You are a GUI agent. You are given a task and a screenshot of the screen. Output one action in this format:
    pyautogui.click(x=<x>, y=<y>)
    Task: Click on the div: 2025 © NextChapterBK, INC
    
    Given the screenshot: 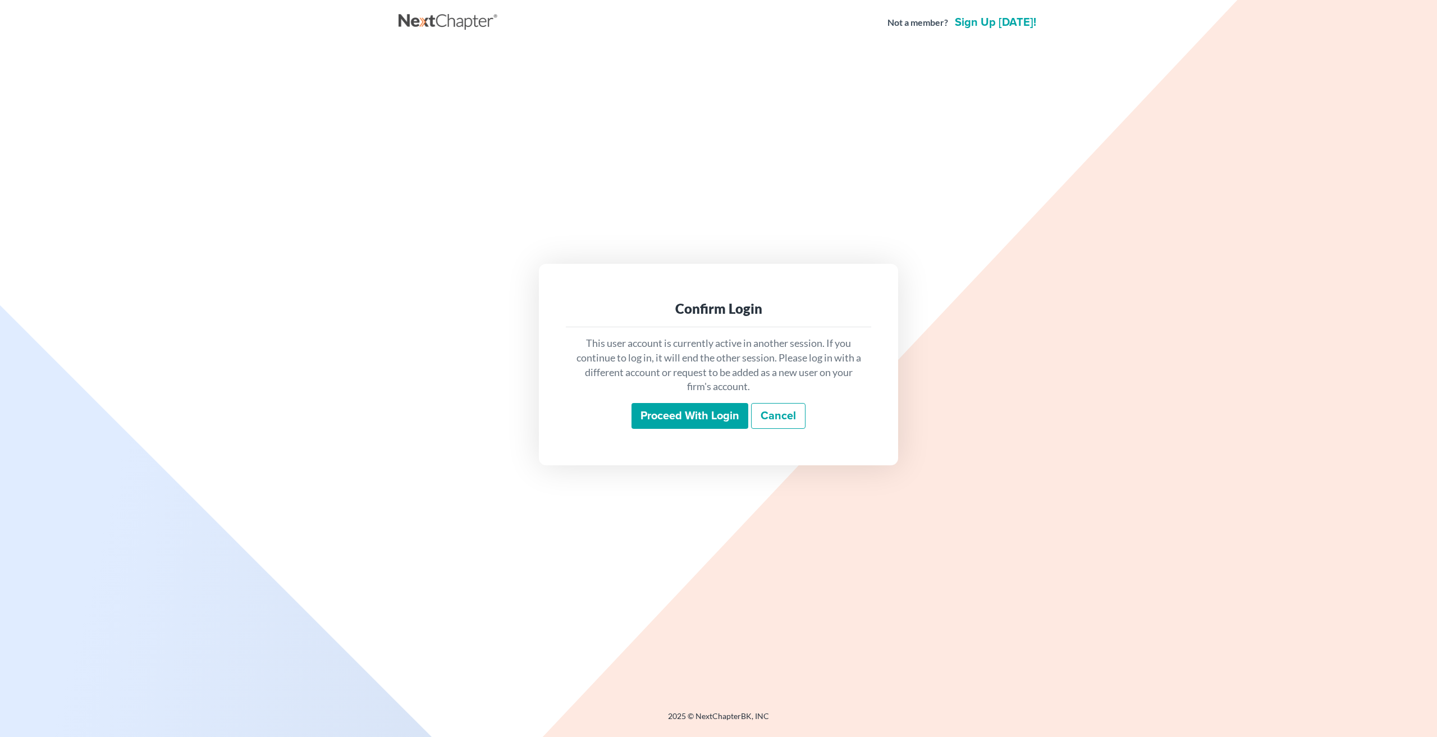 What is the action you would take?
    pyautogui.click(x=718, y=721)
    